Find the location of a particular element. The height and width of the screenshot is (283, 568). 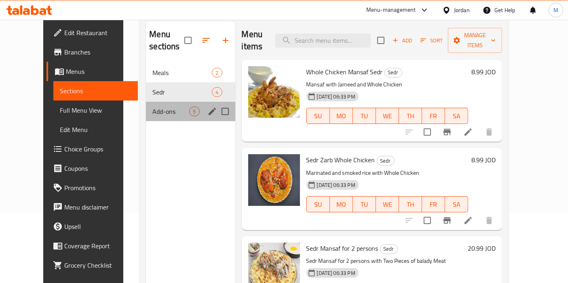

span: M is located at coordinates (555, 10).